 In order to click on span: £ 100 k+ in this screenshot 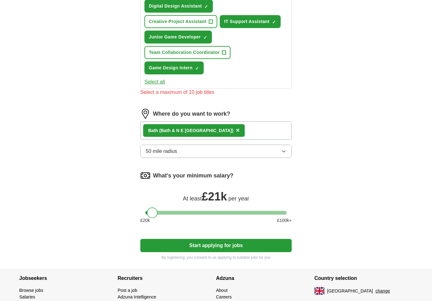, I will do `click(284, 220)`.